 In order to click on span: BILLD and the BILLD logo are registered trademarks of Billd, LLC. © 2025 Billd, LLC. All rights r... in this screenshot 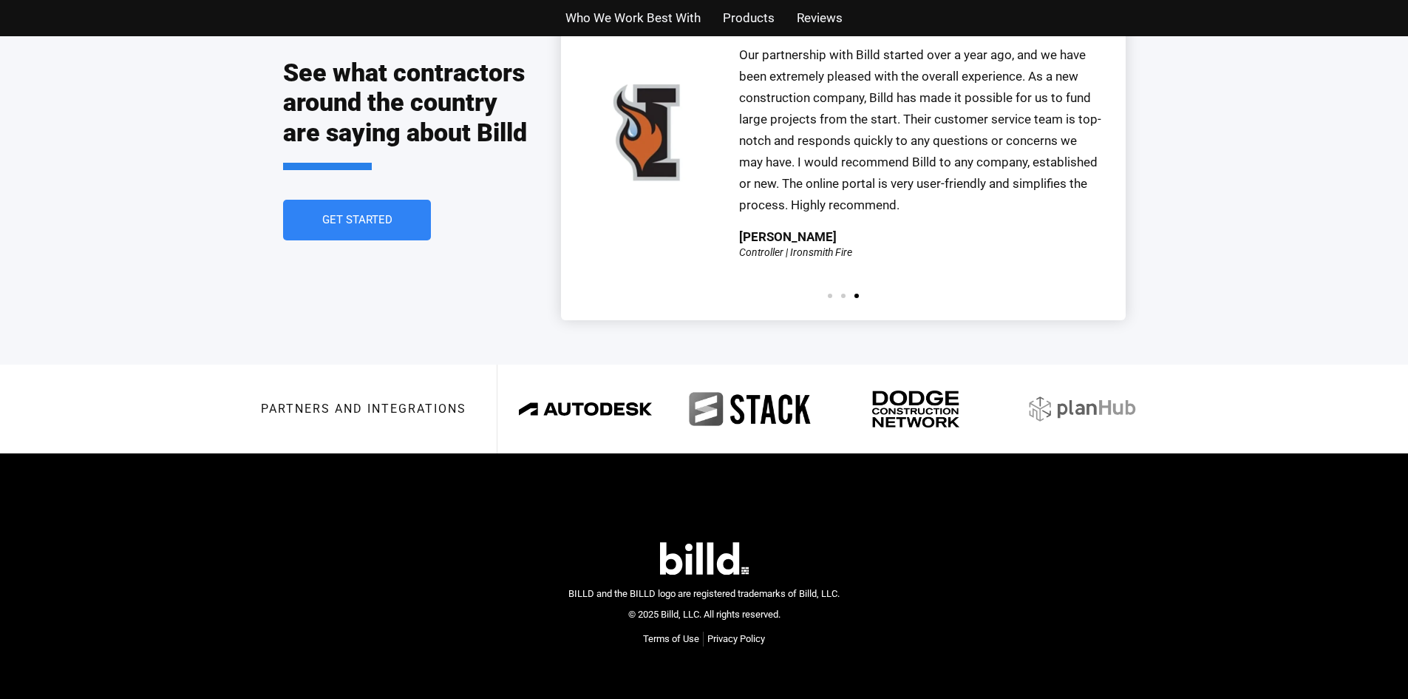, I will do `click(704, 604)`.